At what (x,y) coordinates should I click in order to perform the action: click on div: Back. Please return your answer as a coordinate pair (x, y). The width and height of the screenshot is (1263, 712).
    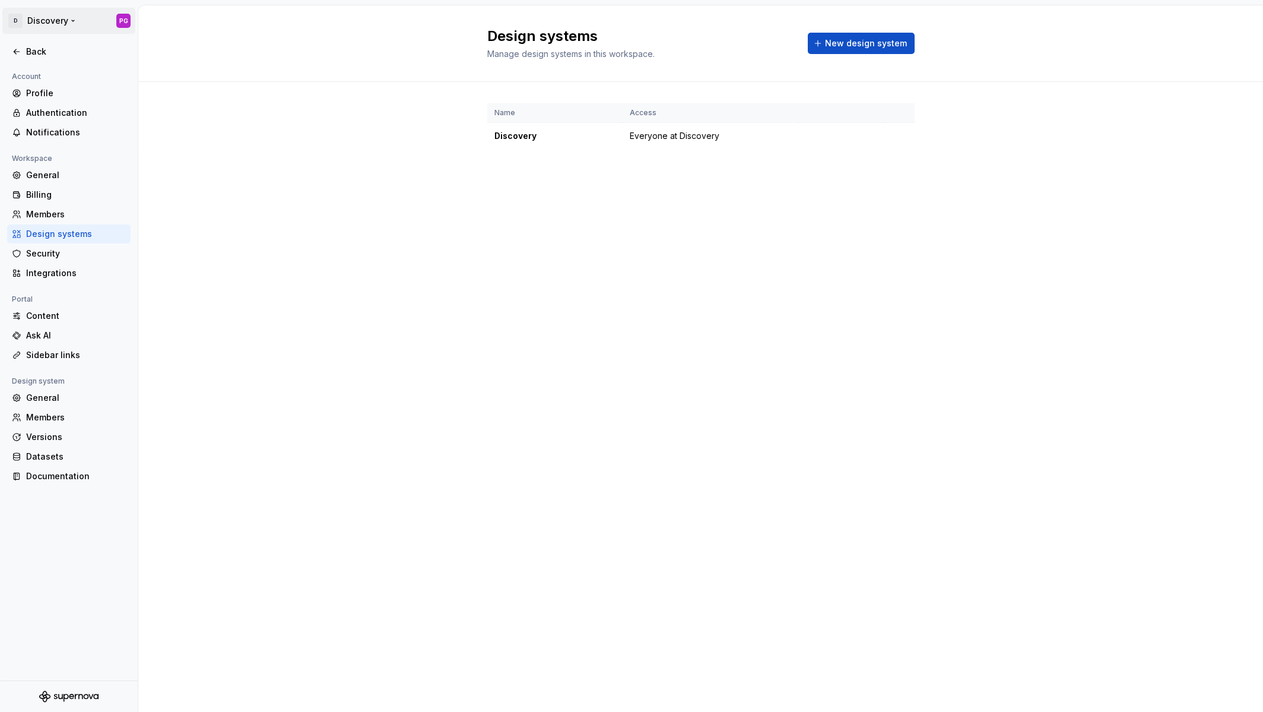
    Looking at the image, I should click on (76, 52).